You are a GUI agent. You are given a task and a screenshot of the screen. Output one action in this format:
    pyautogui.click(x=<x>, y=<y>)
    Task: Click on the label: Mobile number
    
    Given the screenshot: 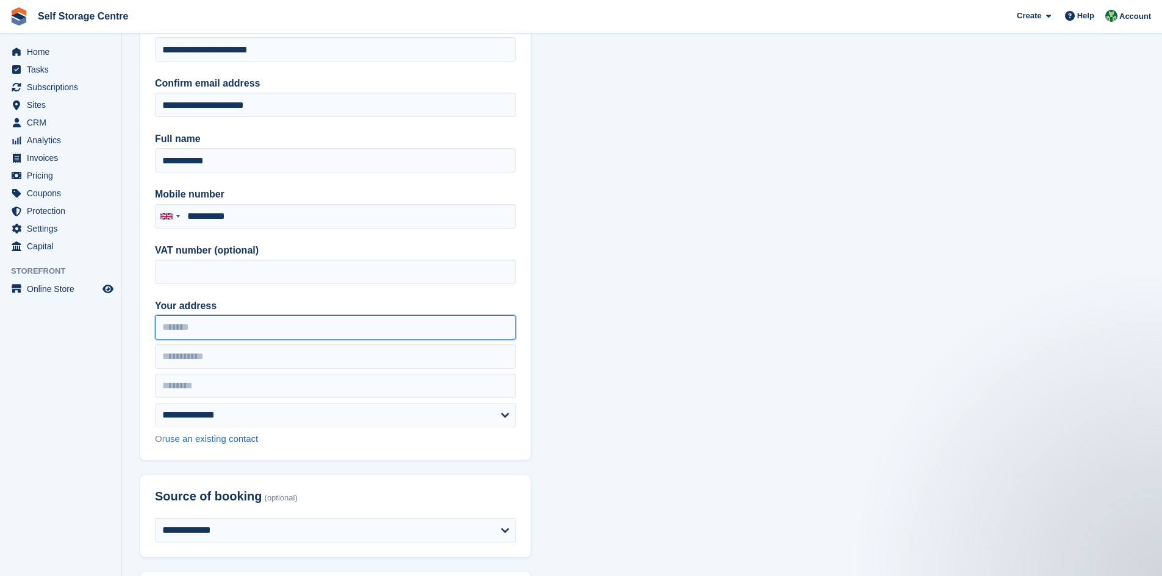 What is the action you would take?
    pyautogui.click(x=335, y=195)
    